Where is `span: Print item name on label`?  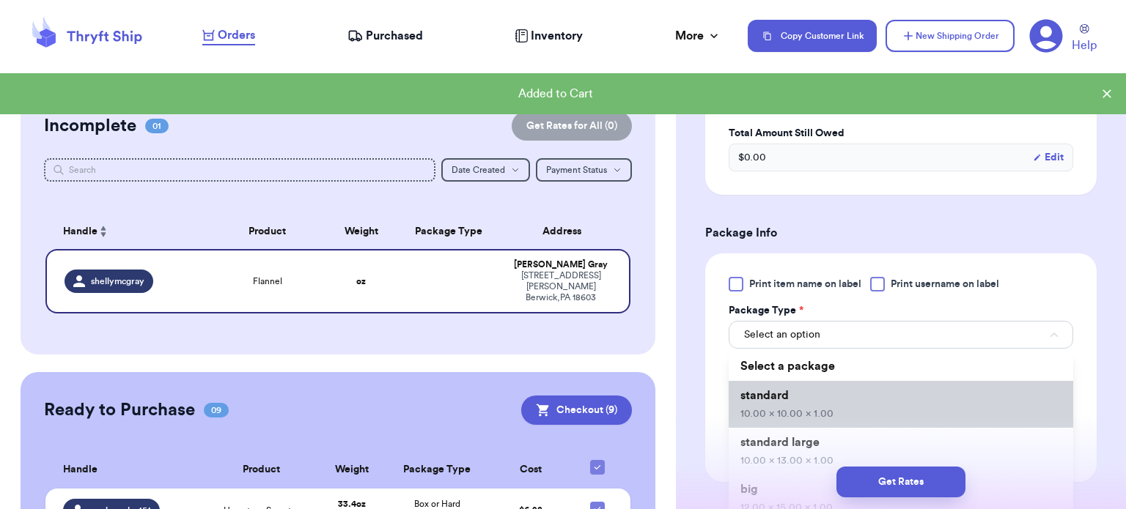
span: Print item name on label is located at coordinates (805, 284).